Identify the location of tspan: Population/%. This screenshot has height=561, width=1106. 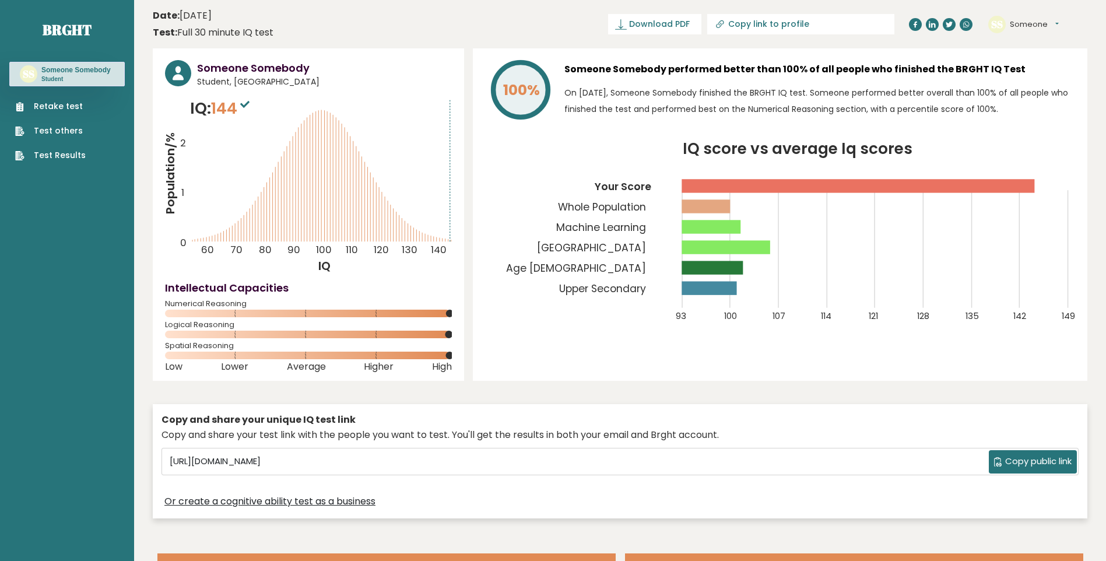
(170, 174).